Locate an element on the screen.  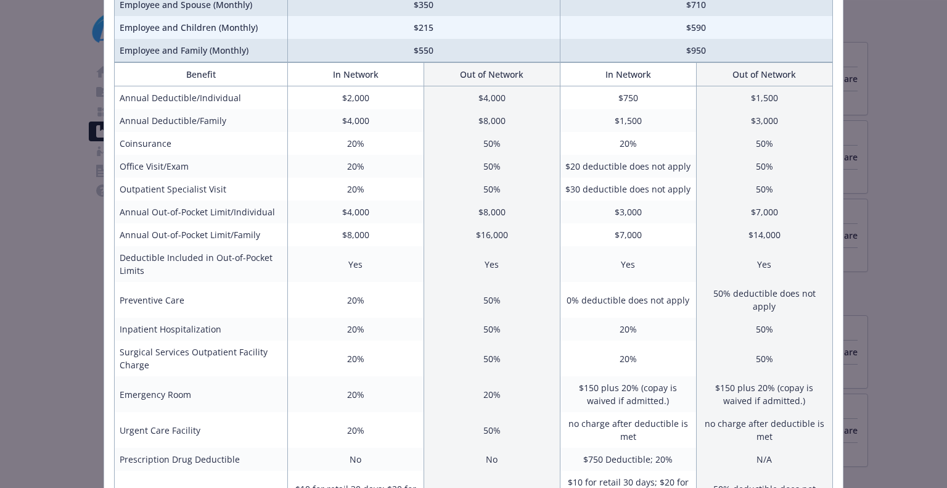
td: Coinsurance is located at coordinates (201, 143).